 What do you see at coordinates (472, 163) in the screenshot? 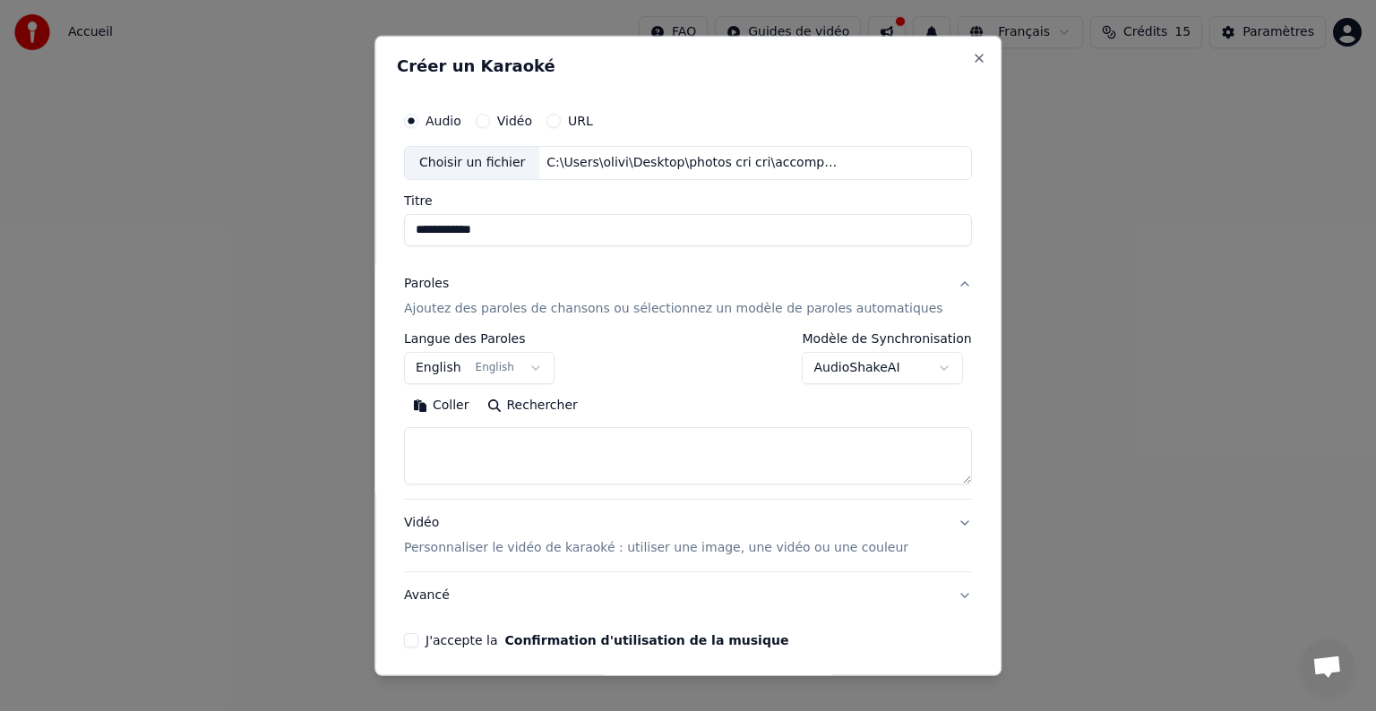
I see `div: Choisir un fichier` at bounding box center [472, 163].